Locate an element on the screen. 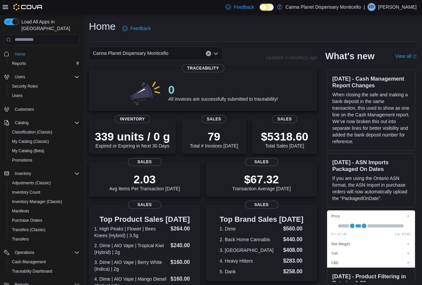 This screenshot has height=285, width=422. p: Canna Planet Dispensary Monticello is located at coordinates (323, 7).